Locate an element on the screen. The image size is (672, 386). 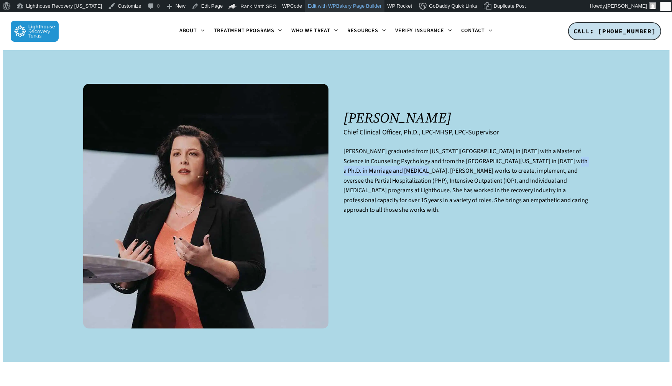
img: Lighthouse Recovery Texas is located at coordinates (34, 31).